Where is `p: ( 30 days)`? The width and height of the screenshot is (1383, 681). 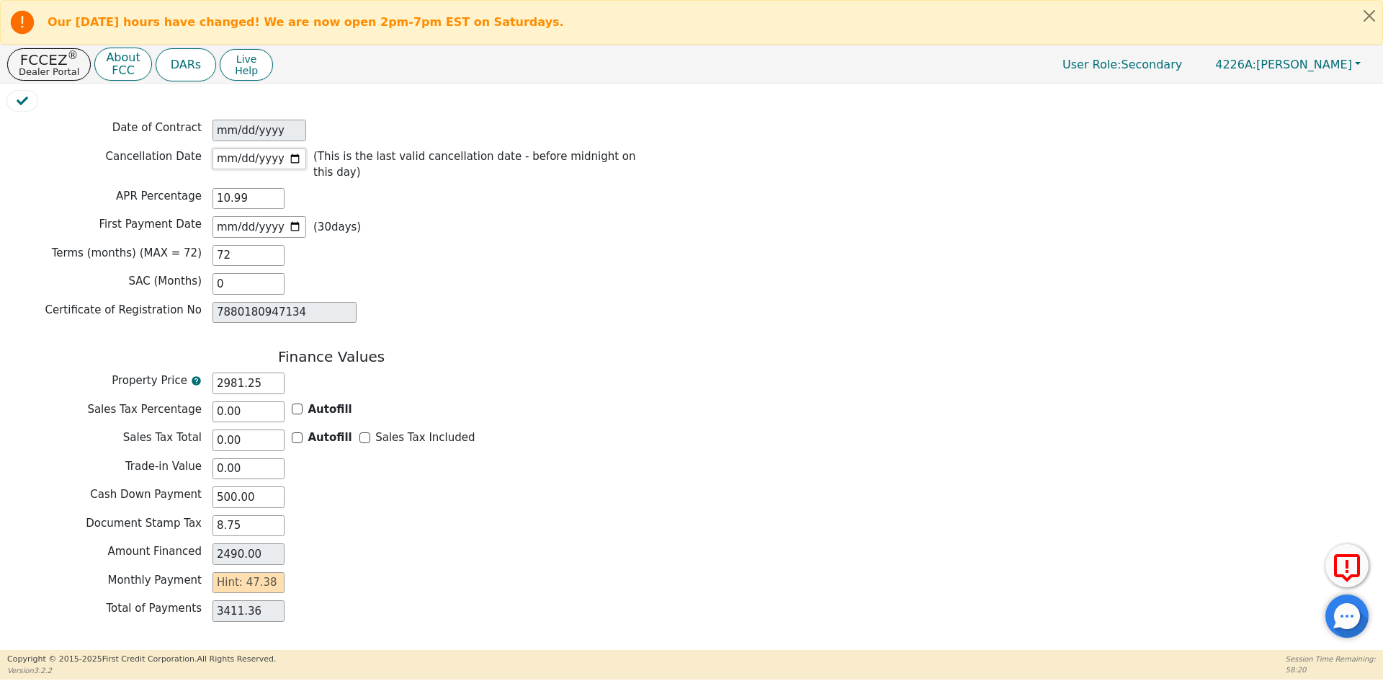 p: ( 30 days) is located at coordinates (337, 227).